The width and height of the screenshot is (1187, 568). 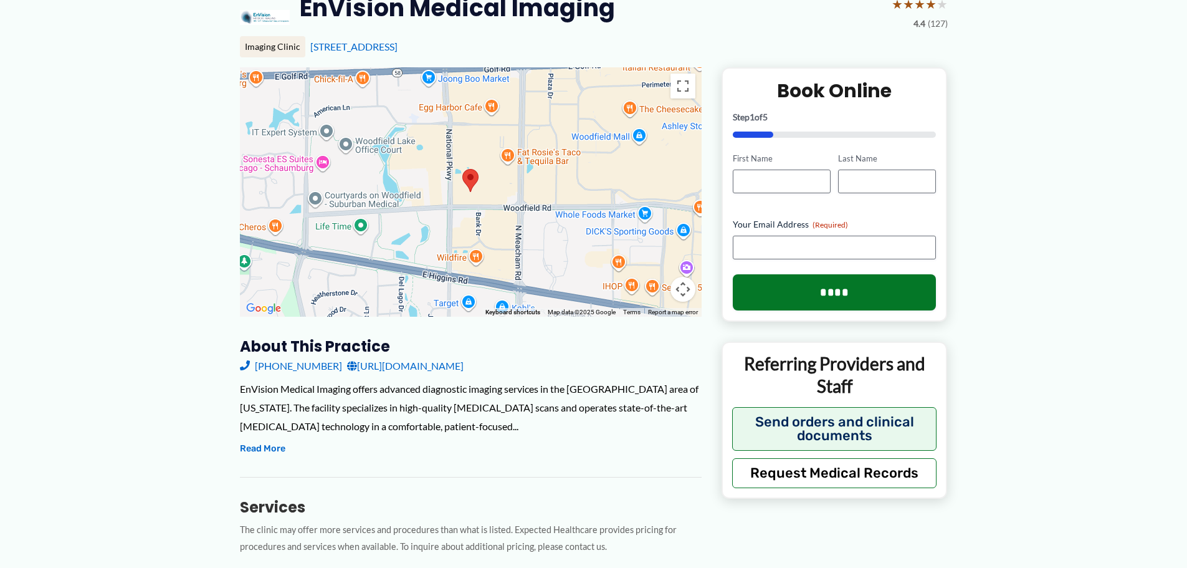 What do you see at coordinates (887, 158) in the screenshot?
I see `label: Last Name` at bounding box center [887, 158].